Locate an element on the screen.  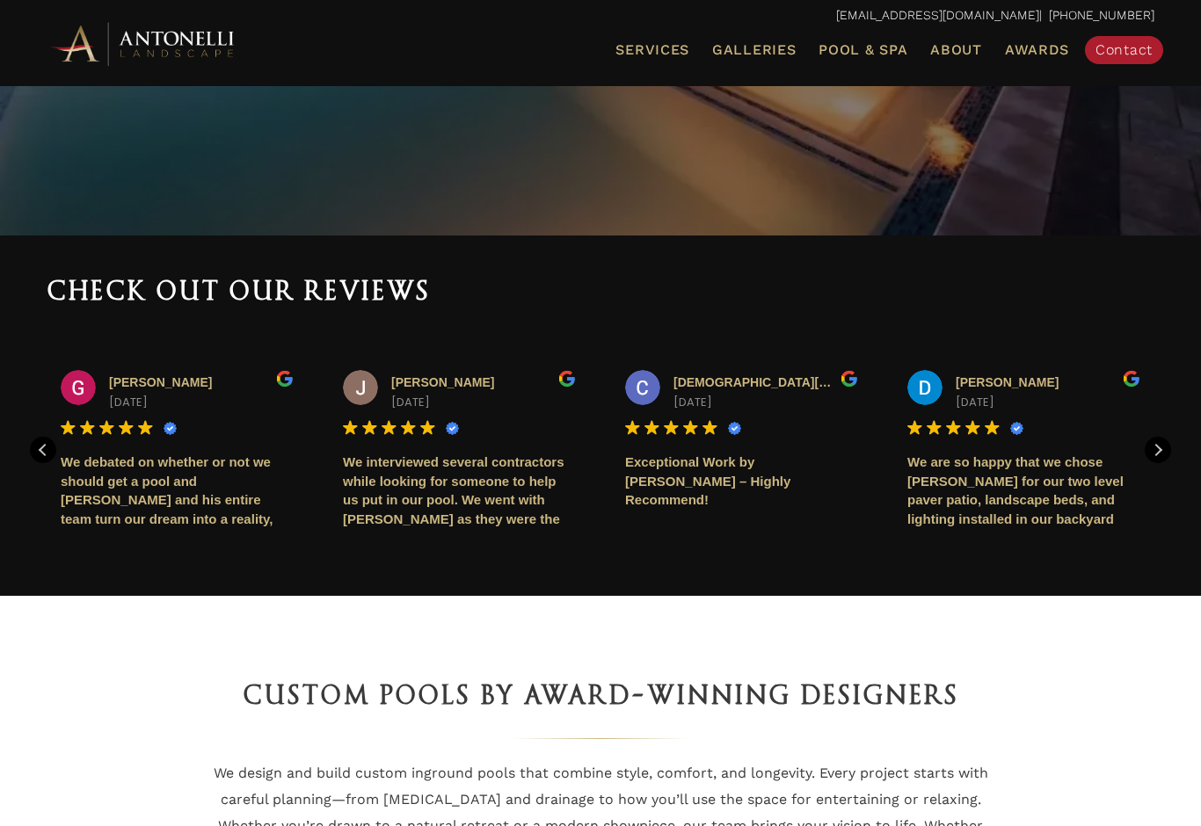
span: Pool & Spa is located at coordinates (862, 49).